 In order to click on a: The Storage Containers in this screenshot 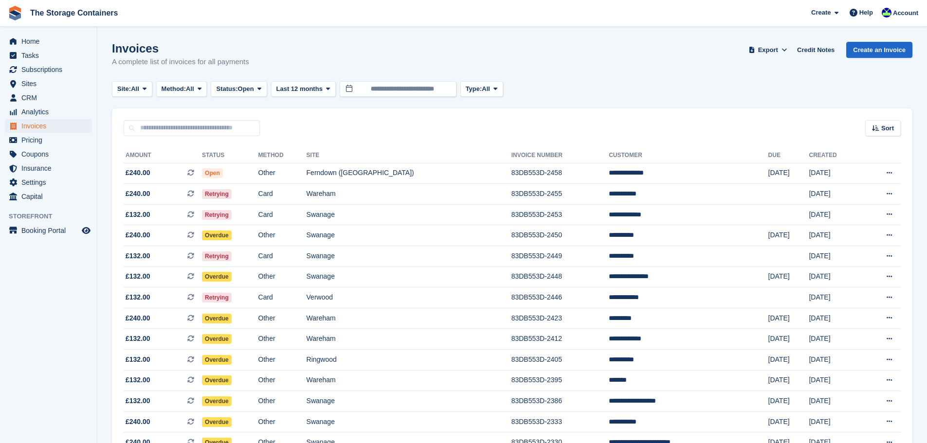, I will do `click(74, 13)`.